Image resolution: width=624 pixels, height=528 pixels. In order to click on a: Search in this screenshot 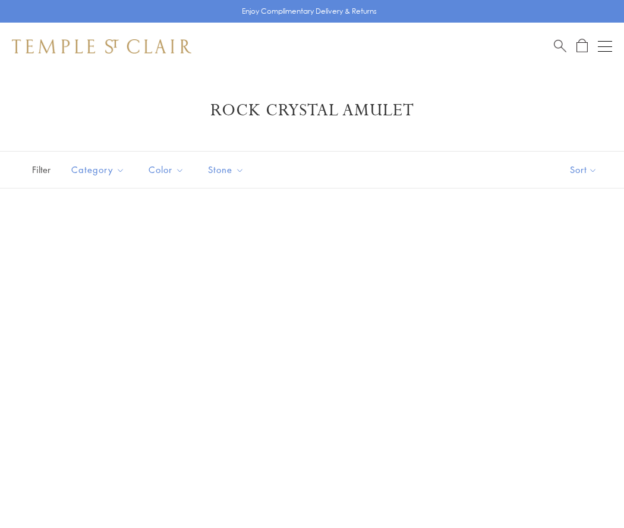, I will do `click(560, 46)`.